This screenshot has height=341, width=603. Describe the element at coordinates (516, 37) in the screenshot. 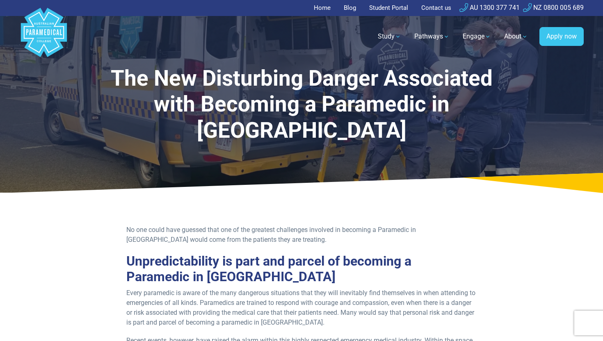

I see `a: About` at that location.